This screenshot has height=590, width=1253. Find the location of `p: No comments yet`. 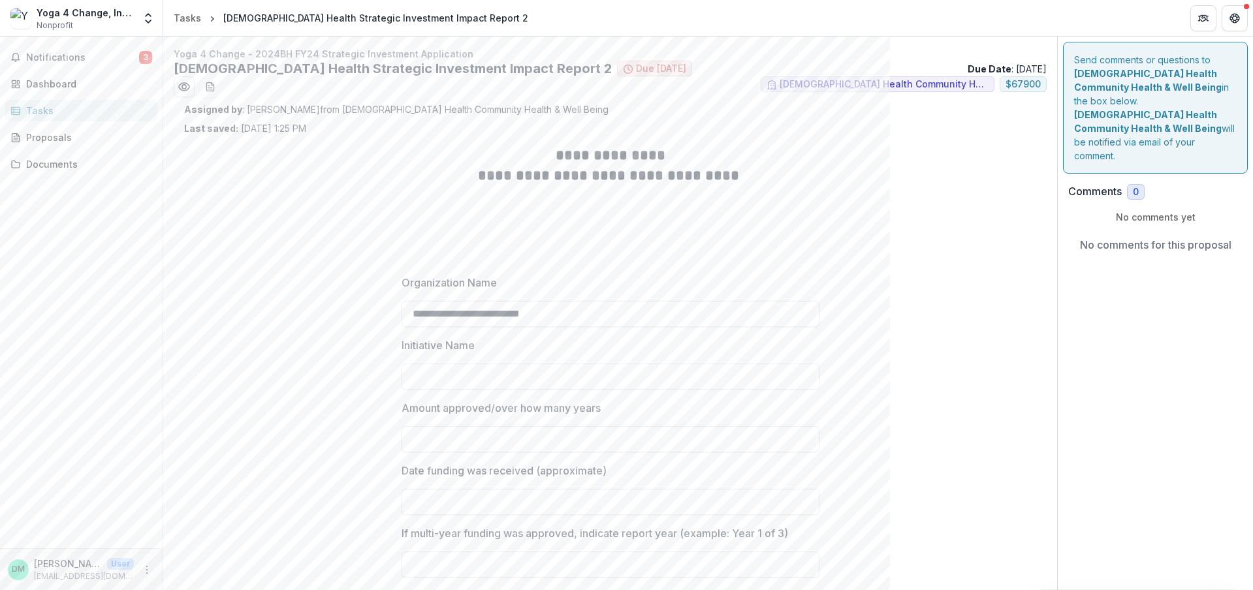

p: No comments yet is located at coordinates (1155, 217).